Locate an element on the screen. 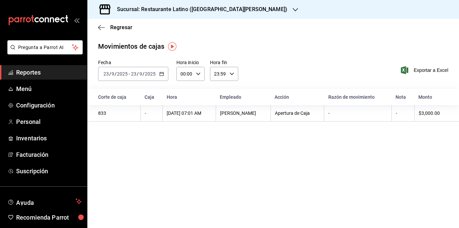 The image size is (459, 228). label: Hora inicio is located at coordinates (191, 63).